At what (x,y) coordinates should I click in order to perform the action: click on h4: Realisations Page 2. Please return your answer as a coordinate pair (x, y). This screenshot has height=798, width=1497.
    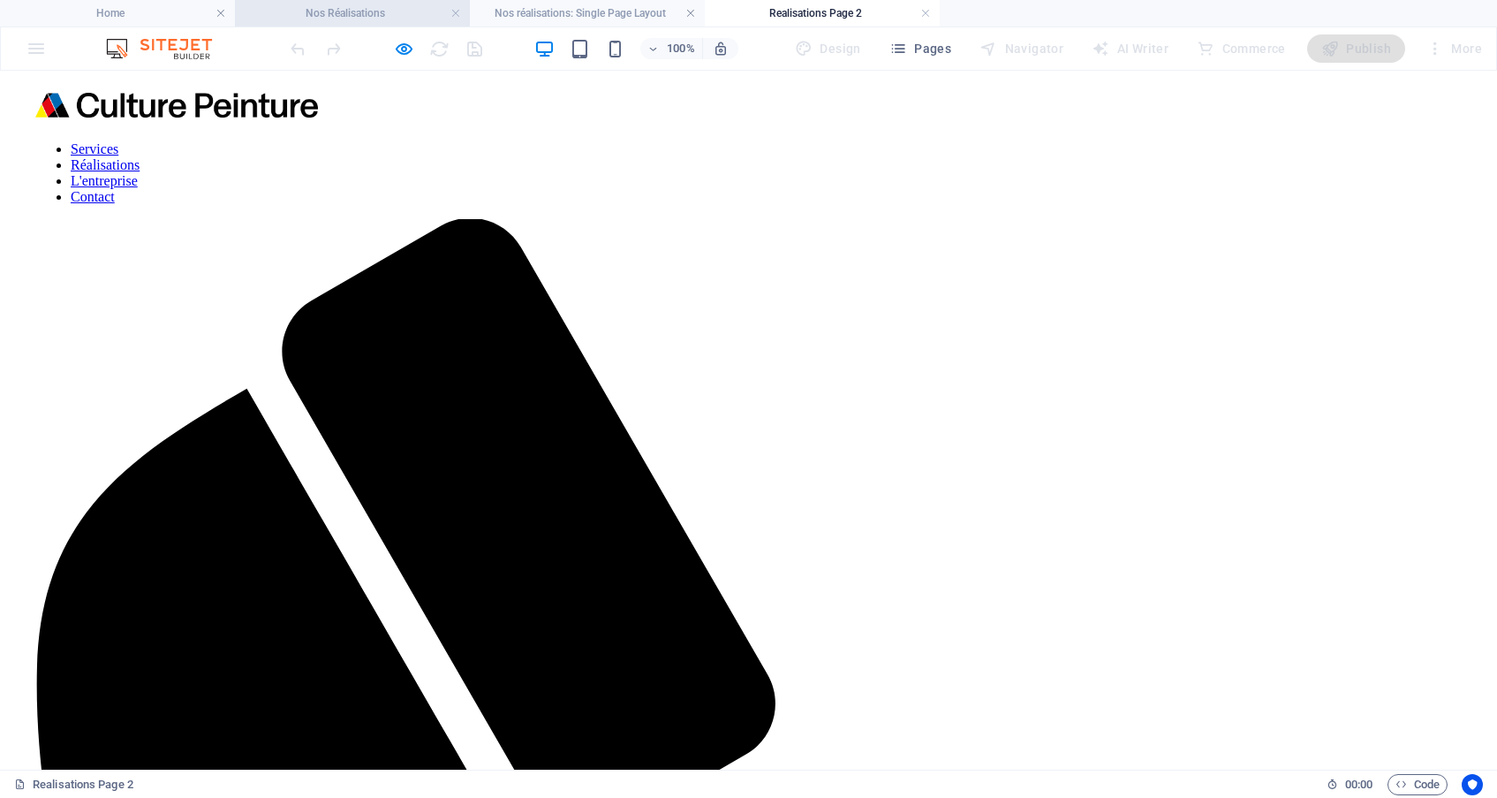
    Looking at the image, I should click on (822, 13).